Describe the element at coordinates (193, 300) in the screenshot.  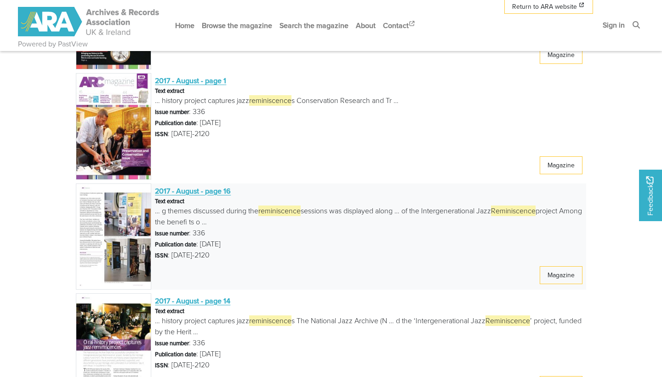
I see `span: 2017 - August - page 14` at that location.